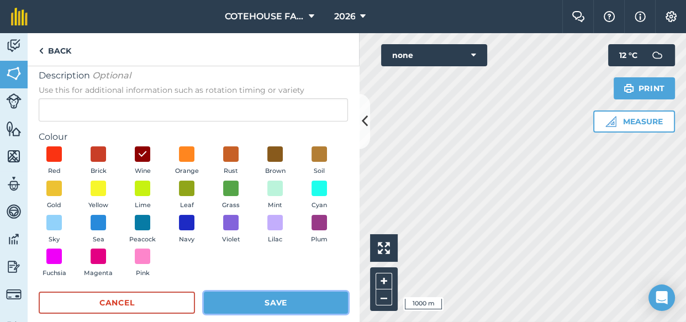 The height and width of the screenshot is (322, 686). What do you see at coordinates (54, 273) in the screenshot?
I see `span: Fuchsia` at bounding box center [54, 273].